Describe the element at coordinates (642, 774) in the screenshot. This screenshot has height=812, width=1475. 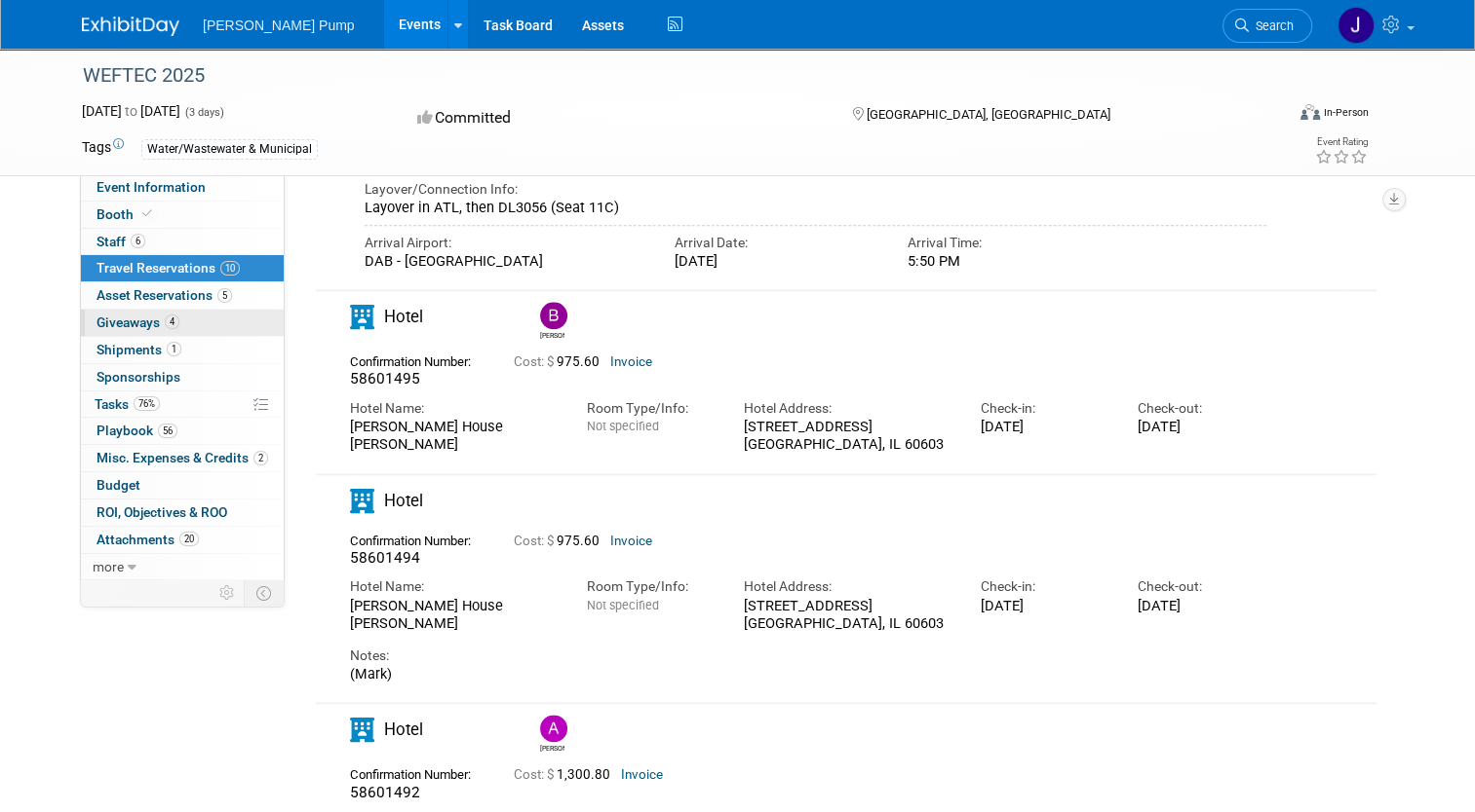
I see `a: Invoice` at that location.